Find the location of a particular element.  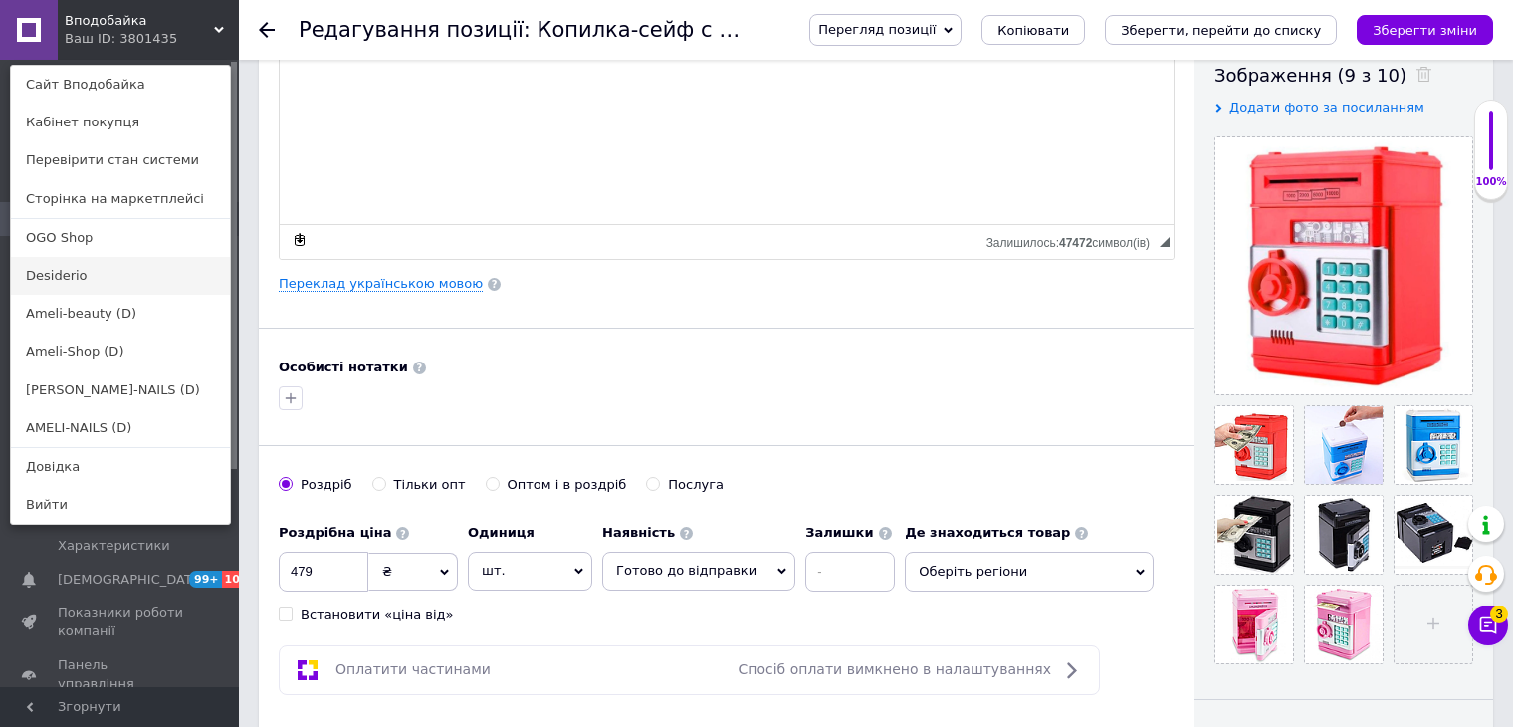

span: 3 is located at coordinates (1499, 613).